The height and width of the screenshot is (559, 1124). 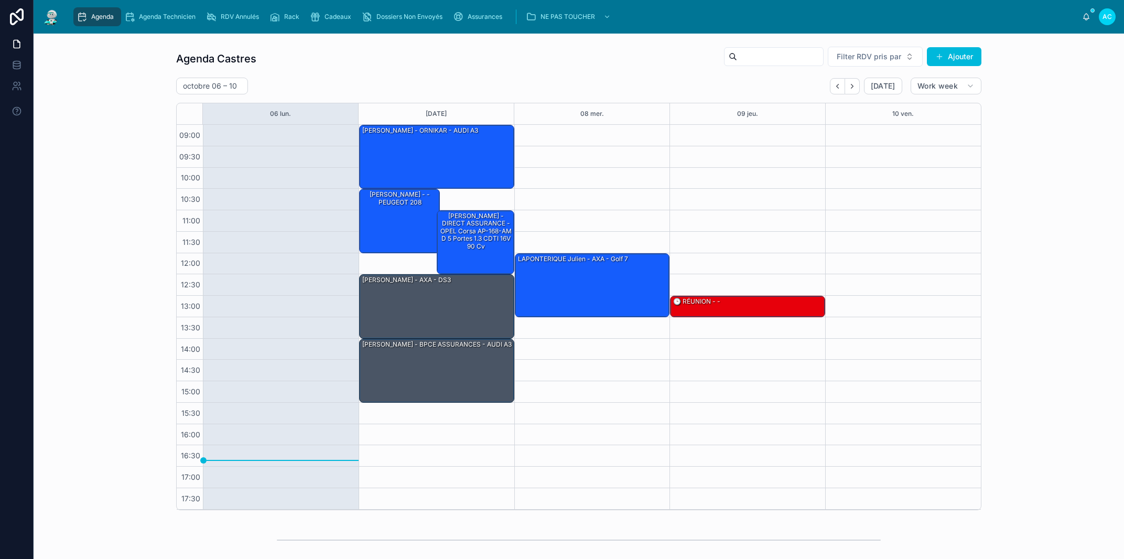 What do you see at coordinates (190, 135) in the screenshot?
I see `span: 09:00` at bounding box center [190, 135].